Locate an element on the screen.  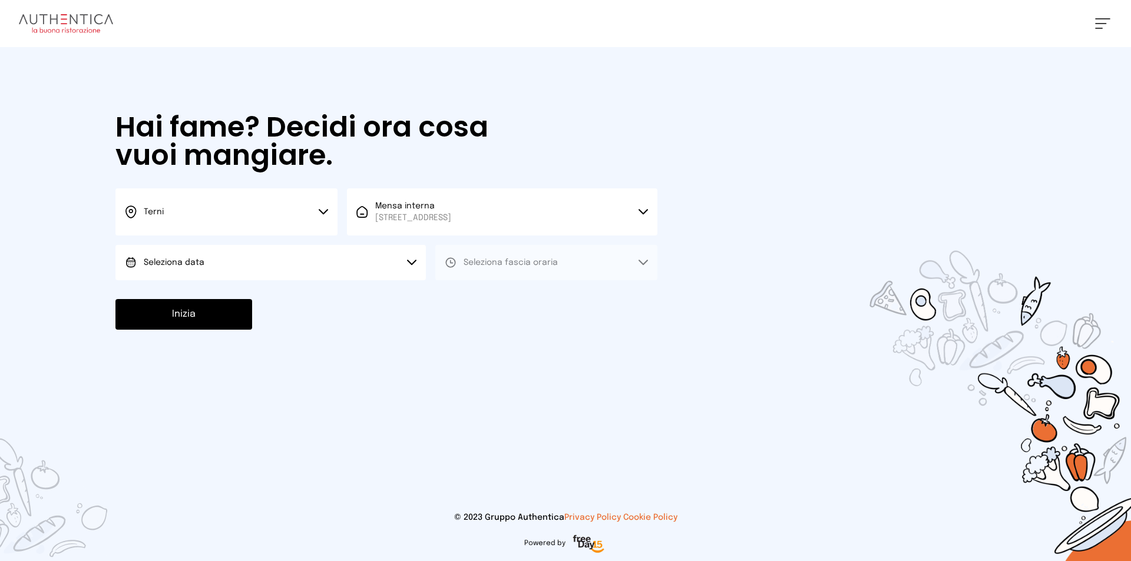
span: Seleziona fascia oraria is located at coordinates (511, 263).